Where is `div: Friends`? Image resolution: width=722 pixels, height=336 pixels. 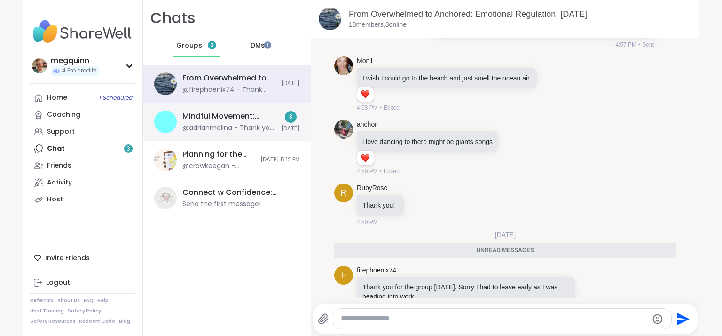
div: Friends is located at coordinates (59, 166).